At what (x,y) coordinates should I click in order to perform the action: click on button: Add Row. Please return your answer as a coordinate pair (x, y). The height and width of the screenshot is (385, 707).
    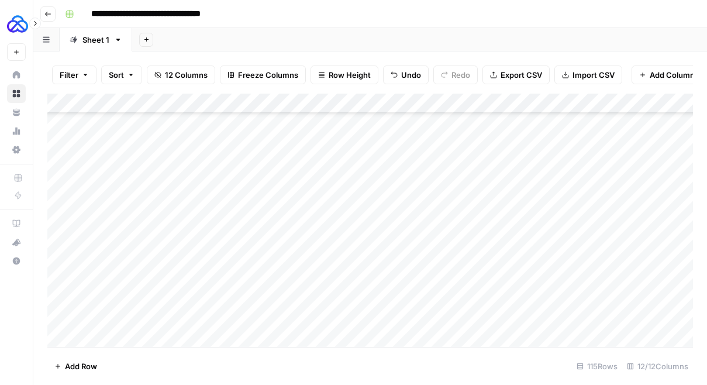
    Looking at the image, I should click on (75, 366).